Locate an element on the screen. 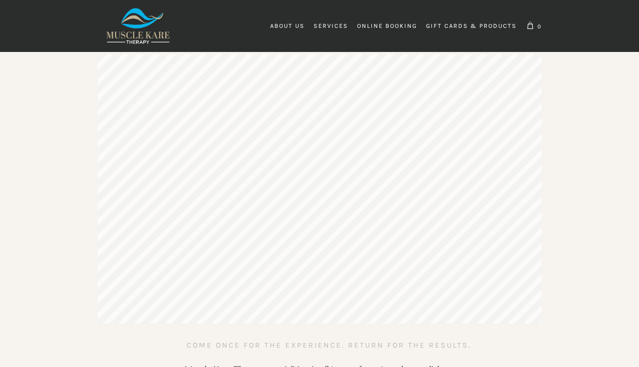 Image resolution: width=639 pixels, height=367 pixels. a: Services is located at coordinates (330, 26).